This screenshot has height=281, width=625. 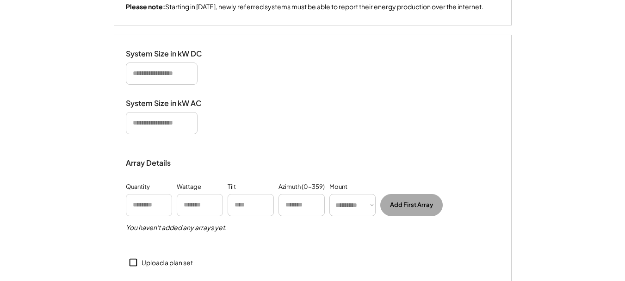 What do you see at coordinates (172, 54) in the screenshot?
I see `div: System Size in kW DC` at bounding box center [172, 54].